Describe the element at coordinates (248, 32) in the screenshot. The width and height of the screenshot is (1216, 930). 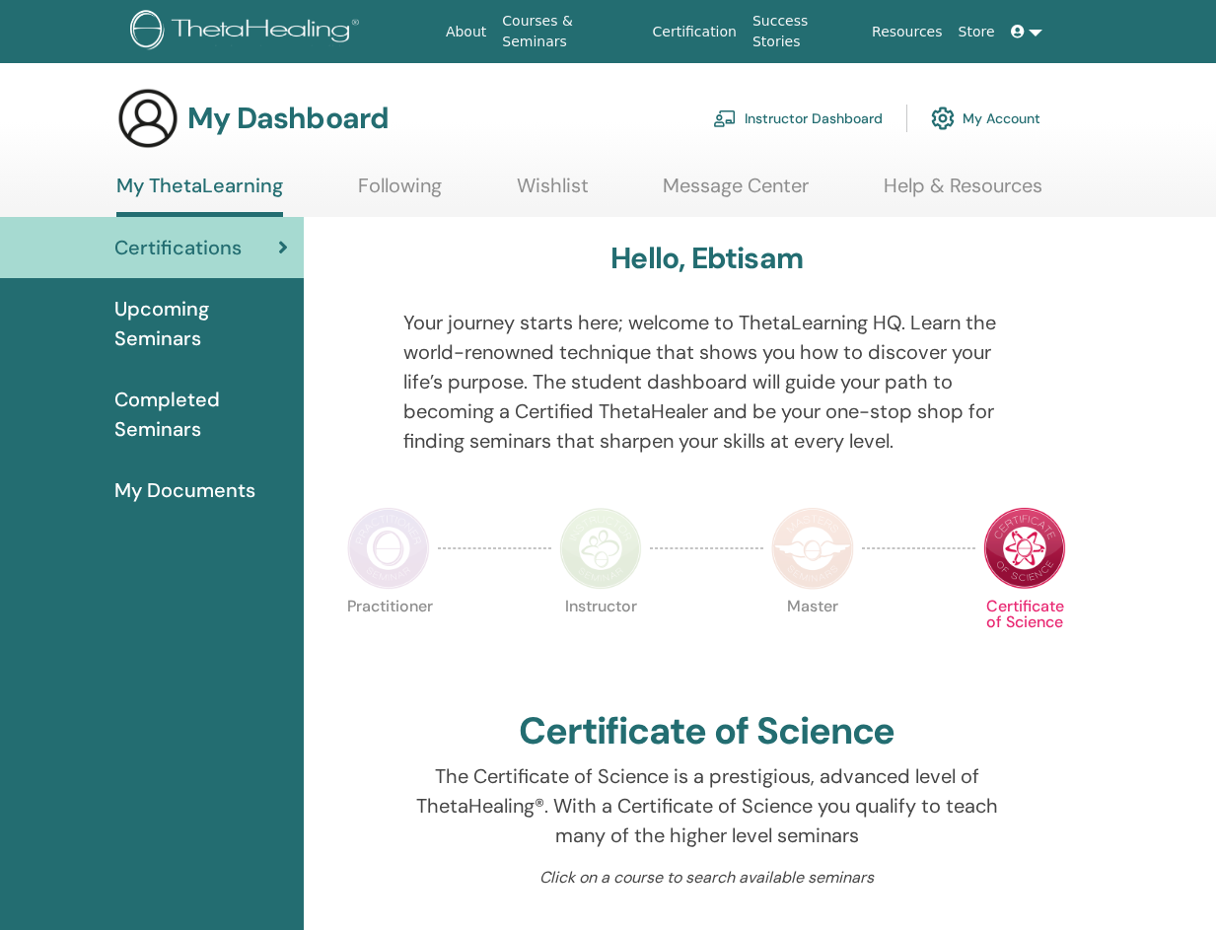
I see `img: logo.png` at that location.